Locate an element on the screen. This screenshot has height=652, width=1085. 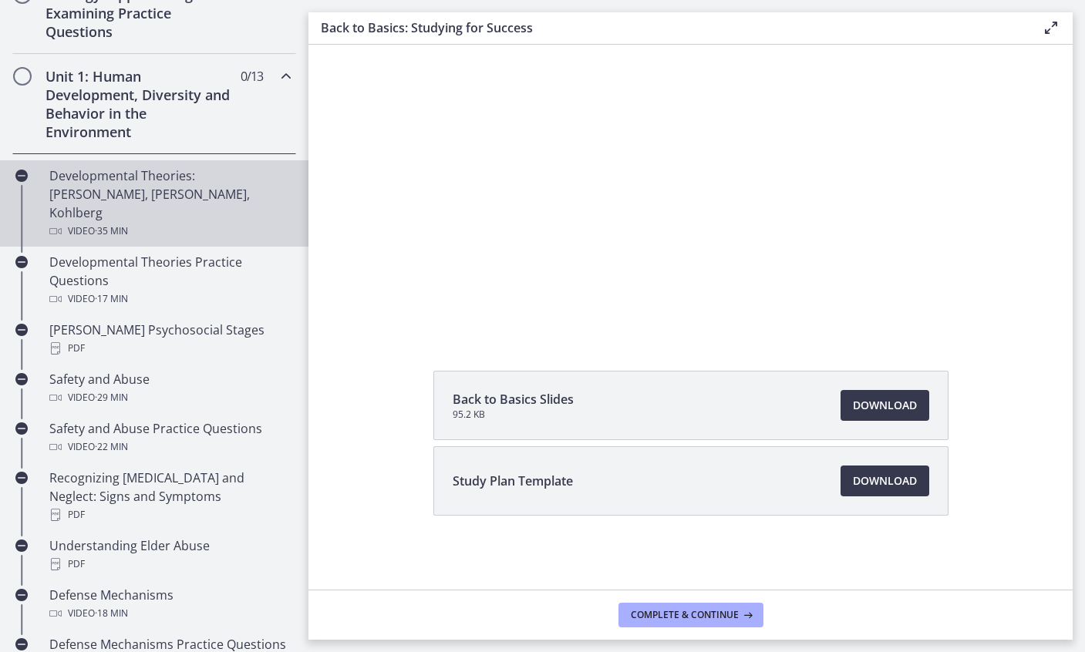
span: · 18 min is located at coordinates (111, 614).